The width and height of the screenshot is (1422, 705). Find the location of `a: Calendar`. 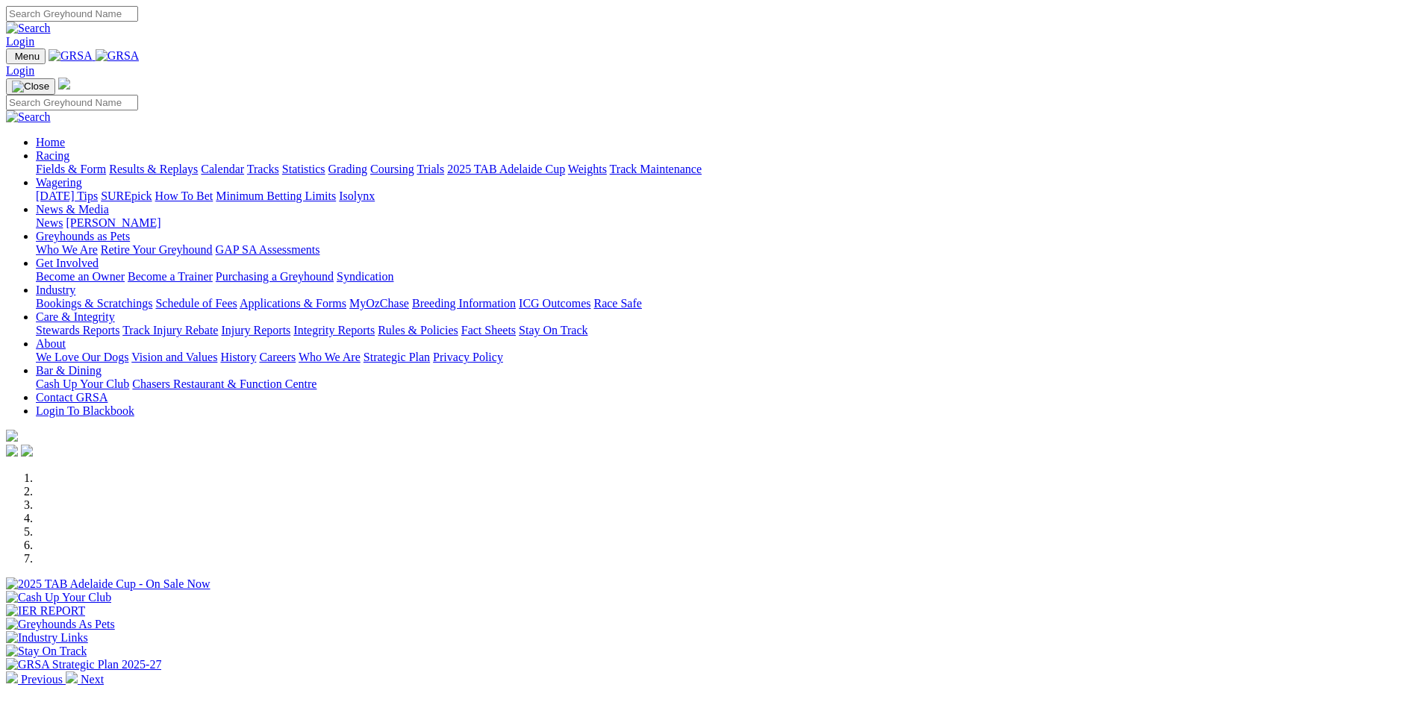

a: Calendar is located at coordinates (222, 169).